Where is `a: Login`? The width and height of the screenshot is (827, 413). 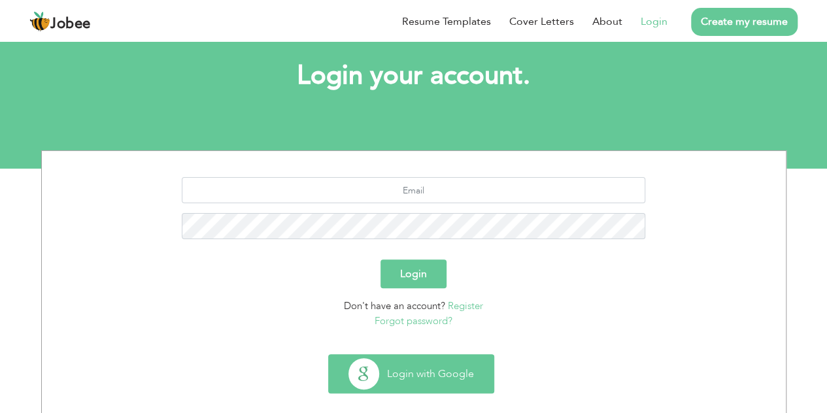 a: Login is located at coordinates (654, 22).